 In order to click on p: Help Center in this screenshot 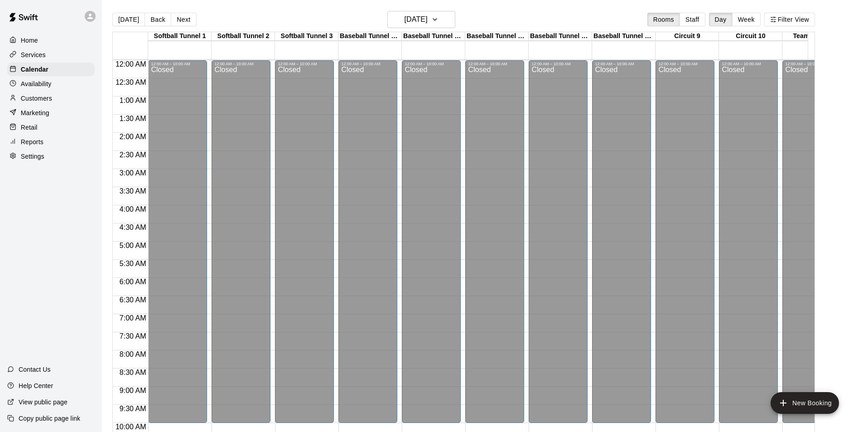, I will do `click(36, 386)`.